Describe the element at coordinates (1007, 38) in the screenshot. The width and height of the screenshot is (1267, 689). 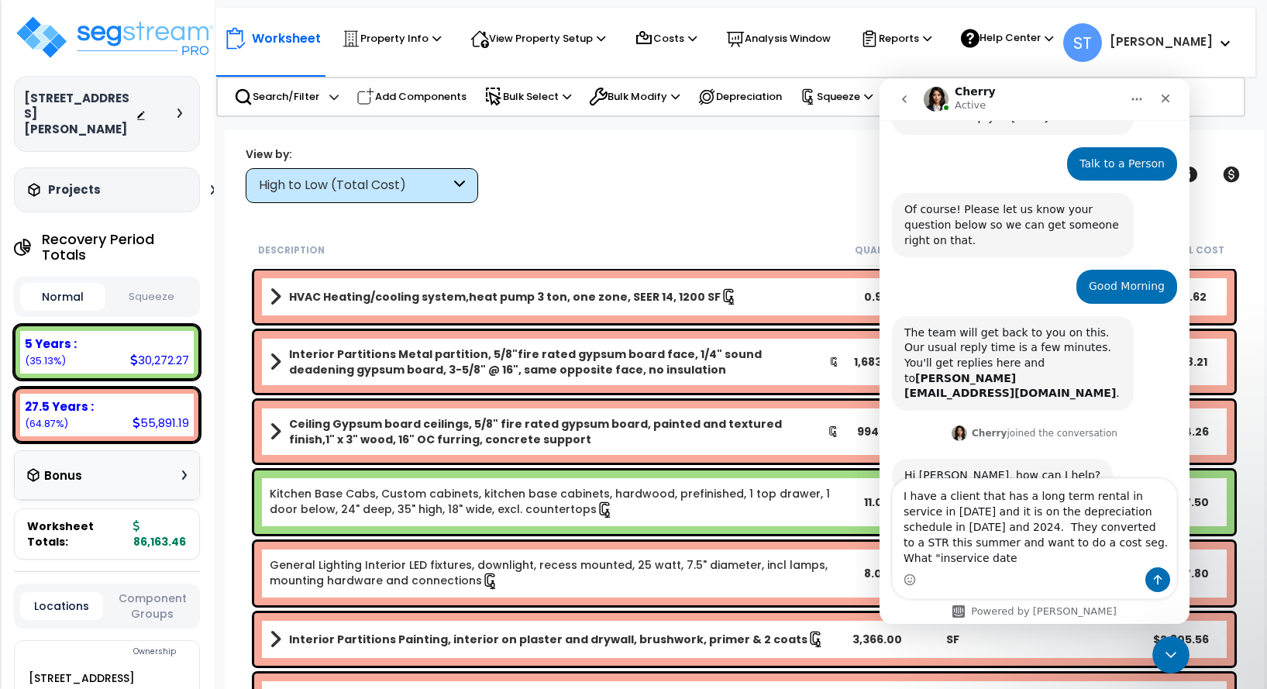
I see `p: Help Center` at that location.